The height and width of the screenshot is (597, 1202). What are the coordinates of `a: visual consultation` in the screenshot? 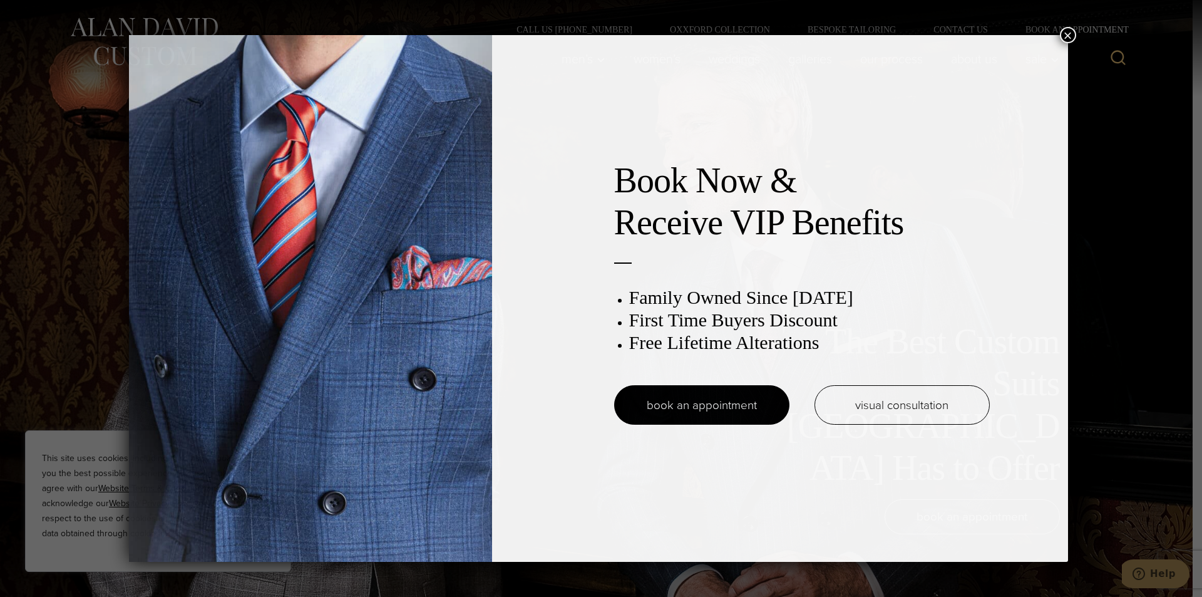 It's located at (902, 404).